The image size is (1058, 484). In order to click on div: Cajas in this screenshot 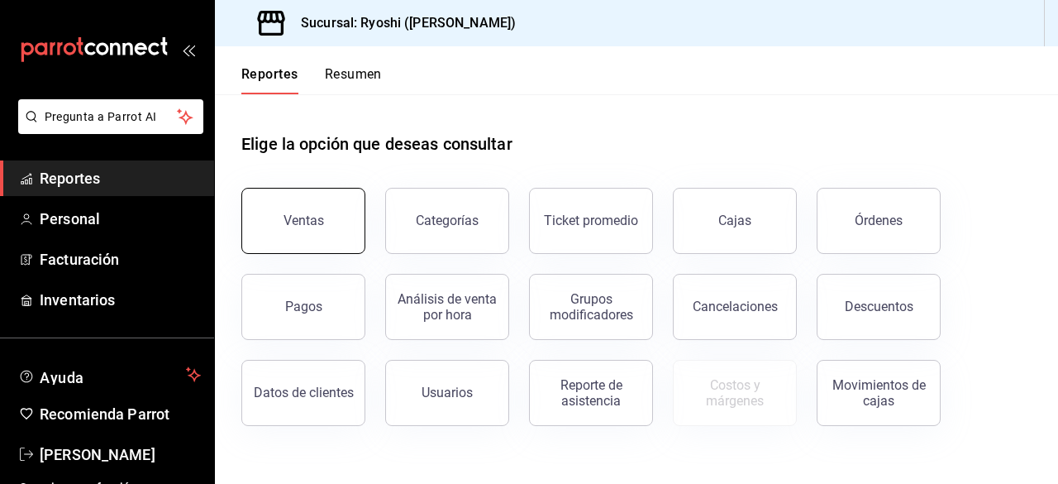, I will do `click(735, 220)`.